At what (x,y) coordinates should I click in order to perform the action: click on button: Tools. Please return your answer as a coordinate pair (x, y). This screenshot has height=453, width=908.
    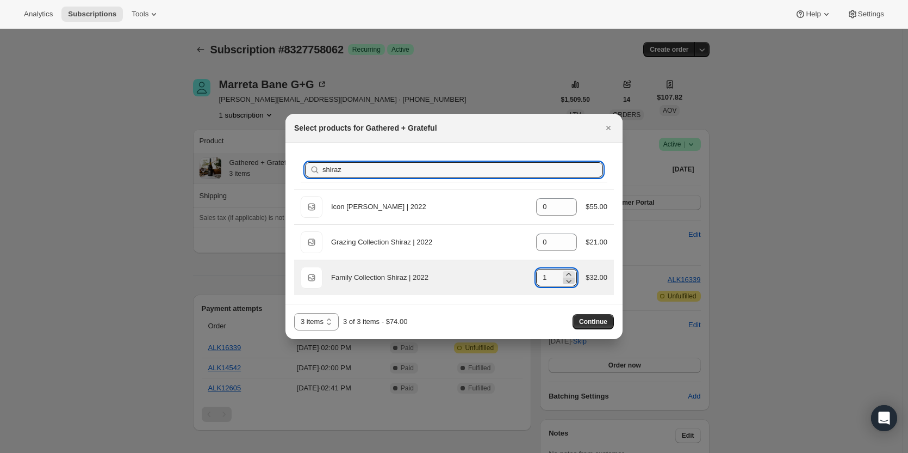
    Looking at the image, I should click on (145, 14).